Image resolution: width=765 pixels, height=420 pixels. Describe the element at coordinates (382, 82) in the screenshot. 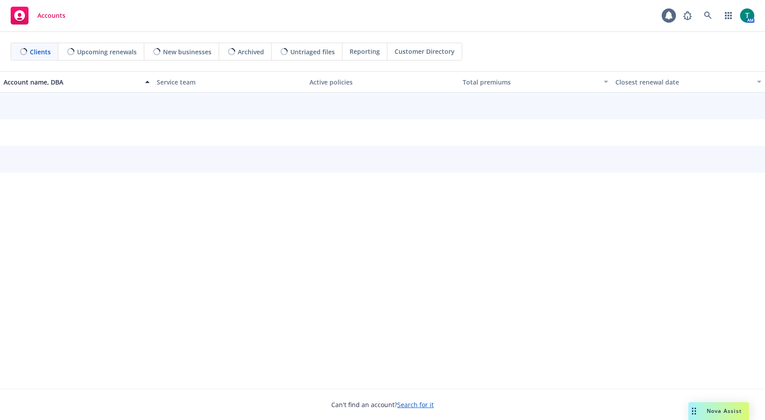

I see `div: Active policies` at that location.